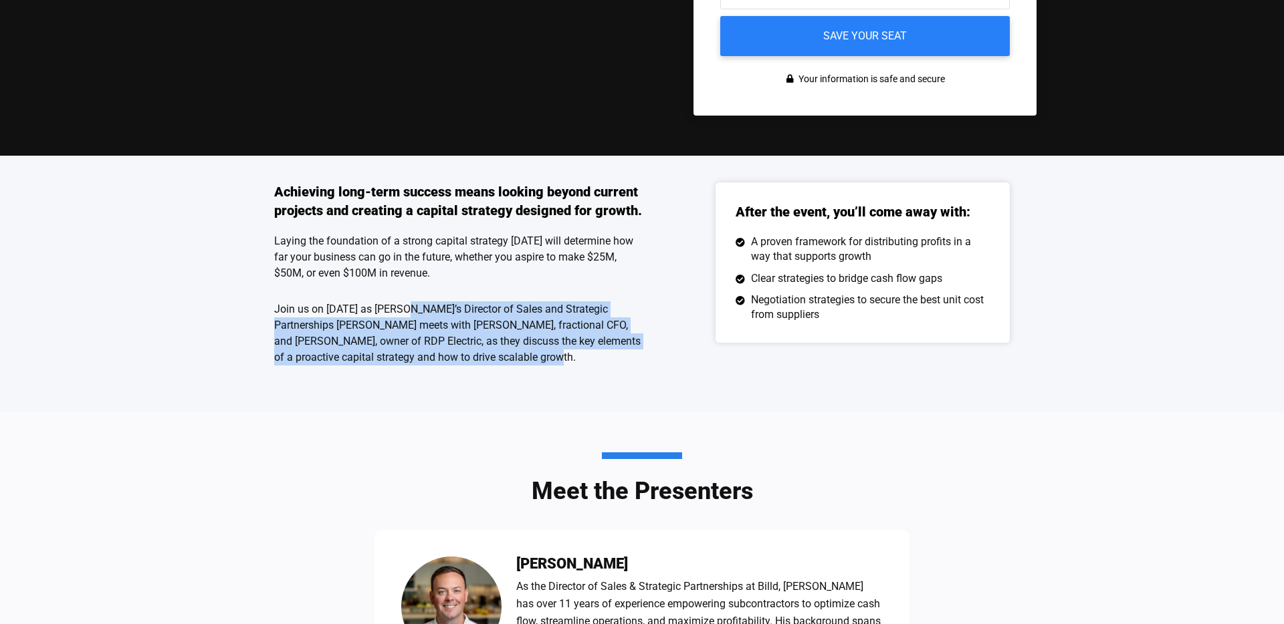 This screenshot has width=1284, height=624. I want to click on h3: Meet the Presenters, so click(642, 478).